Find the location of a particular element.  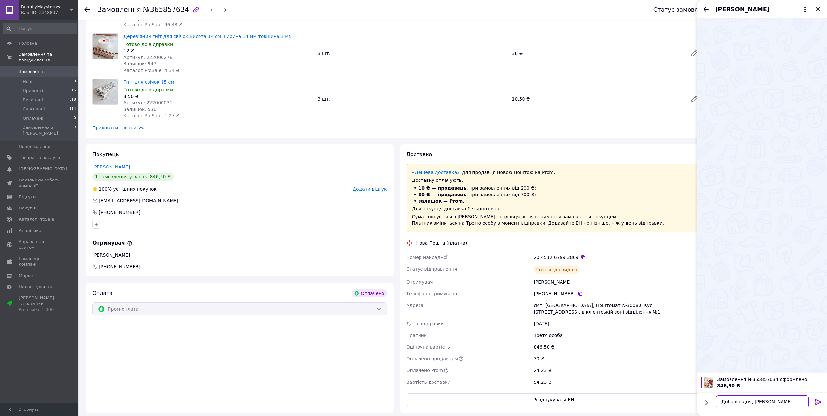

span: BeautlyMaysternya is located at coordinates (45, 7).